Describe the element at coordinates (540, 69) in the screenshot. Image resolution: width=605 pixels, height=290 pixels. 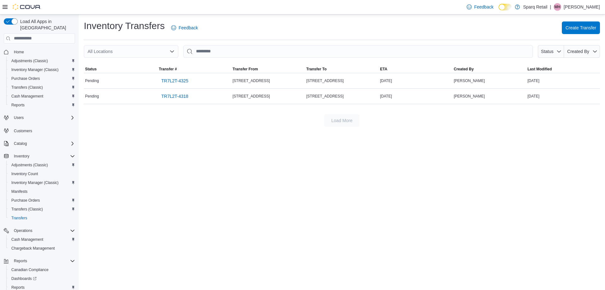
I see `span: Last Modified` at that location.